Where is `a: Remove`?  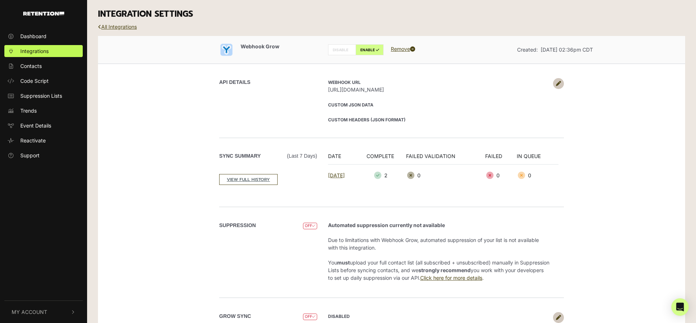 a: Remove is located at coordinates (403, 49).